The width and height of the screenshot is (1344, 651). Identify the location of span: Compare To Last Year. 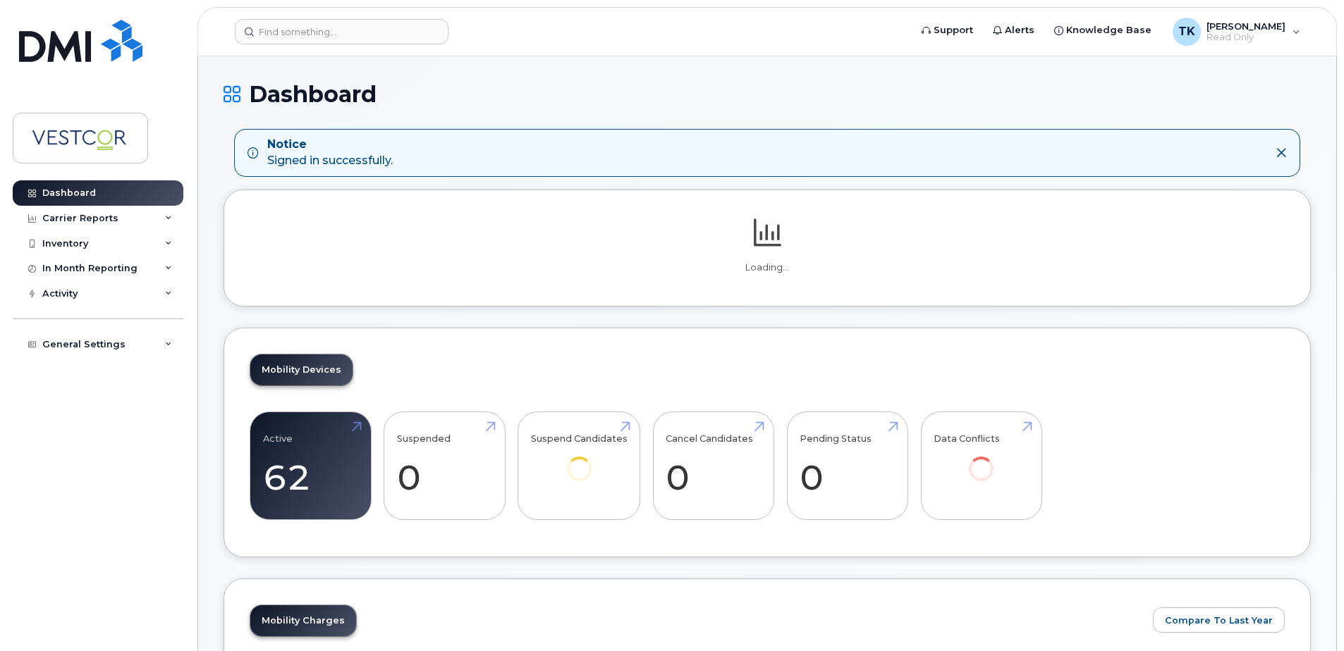
(1218, 620).